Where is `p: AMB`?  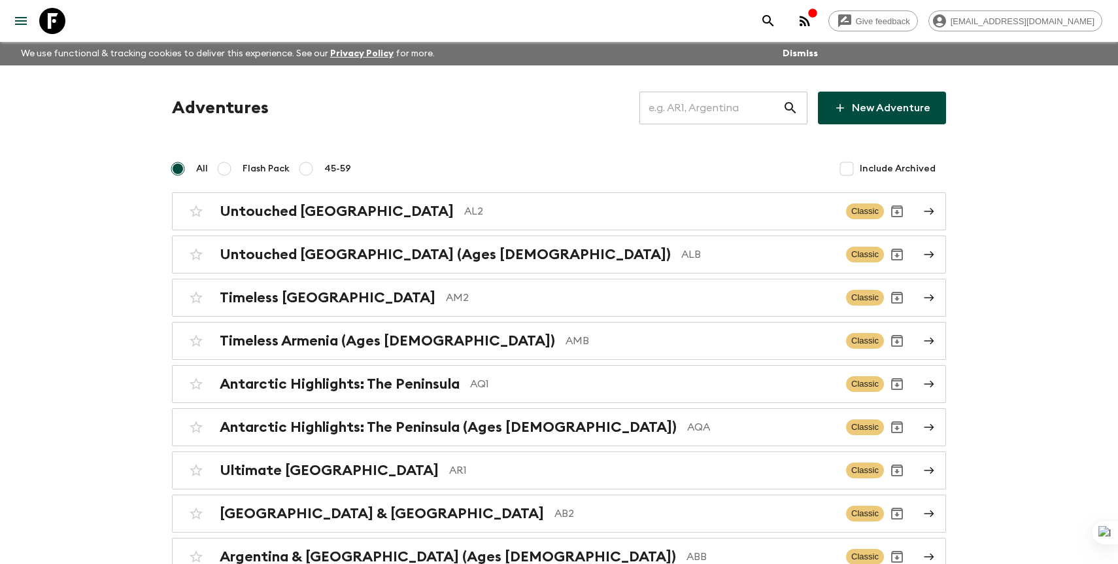 p: AMB is located at coordinates (700, 341).